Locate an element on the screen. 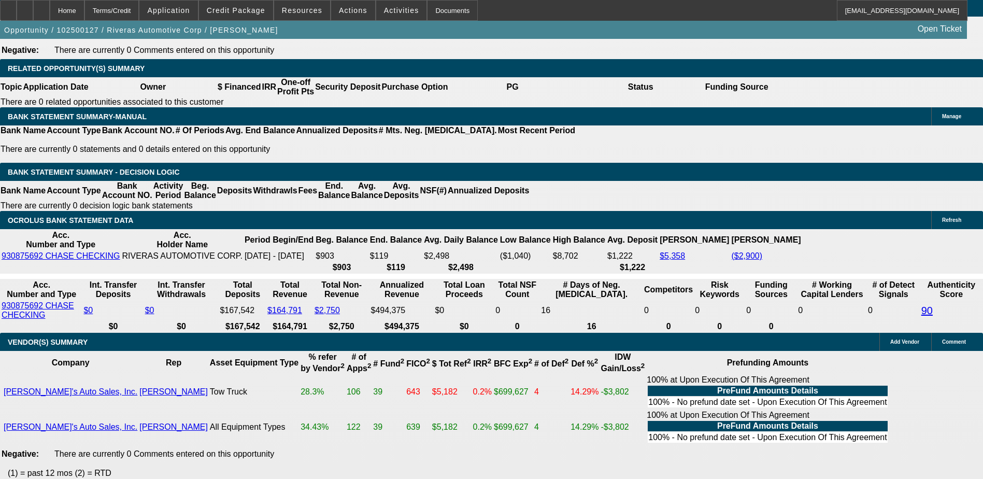  th: Annualized Revenue is located at coordinates (402, 290).